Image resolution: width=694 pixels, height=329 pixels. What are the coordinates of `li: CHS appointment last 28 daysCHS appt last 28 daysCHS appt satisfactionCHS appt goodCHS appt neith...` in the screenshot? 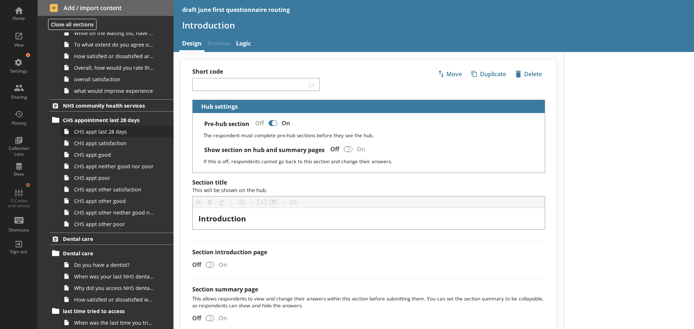 It's located at (113, 172).